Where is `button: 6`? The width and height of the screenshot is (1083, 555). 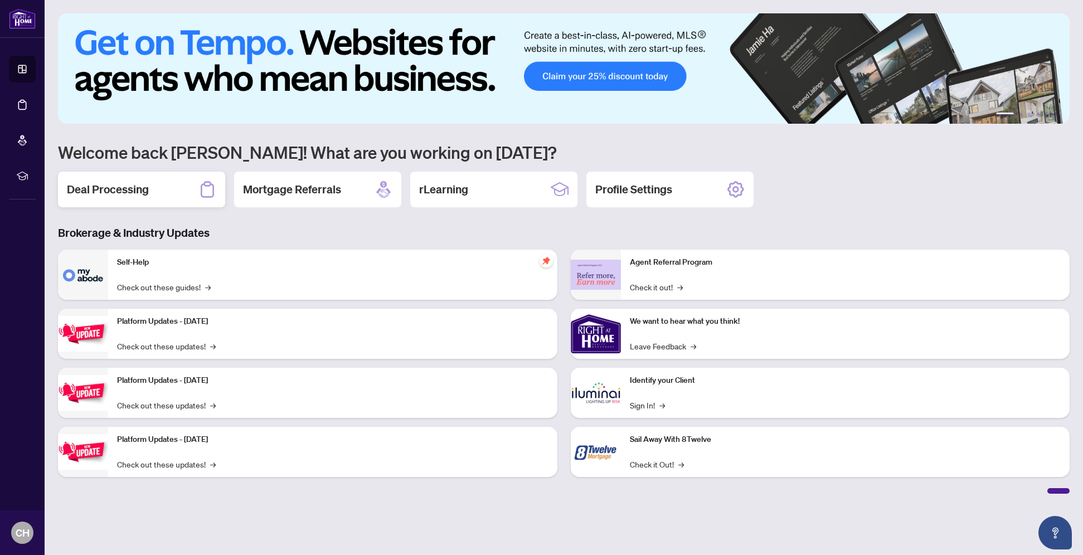 button: 6 is located at coordinates (1056, 115).